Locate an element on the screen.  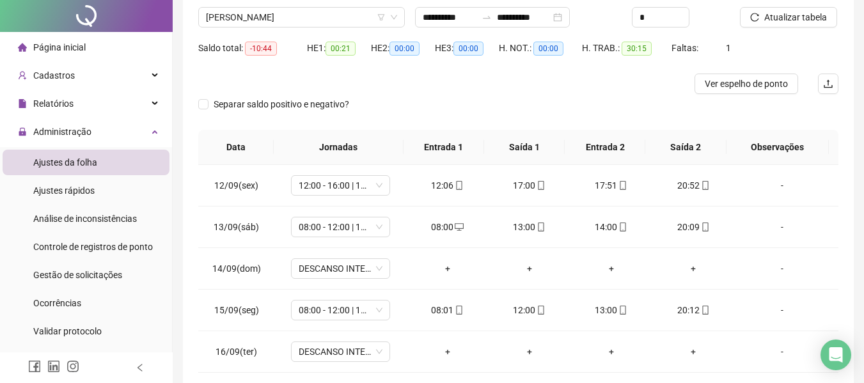
span: 14/09(dom) is located at coordinates (237, 269).